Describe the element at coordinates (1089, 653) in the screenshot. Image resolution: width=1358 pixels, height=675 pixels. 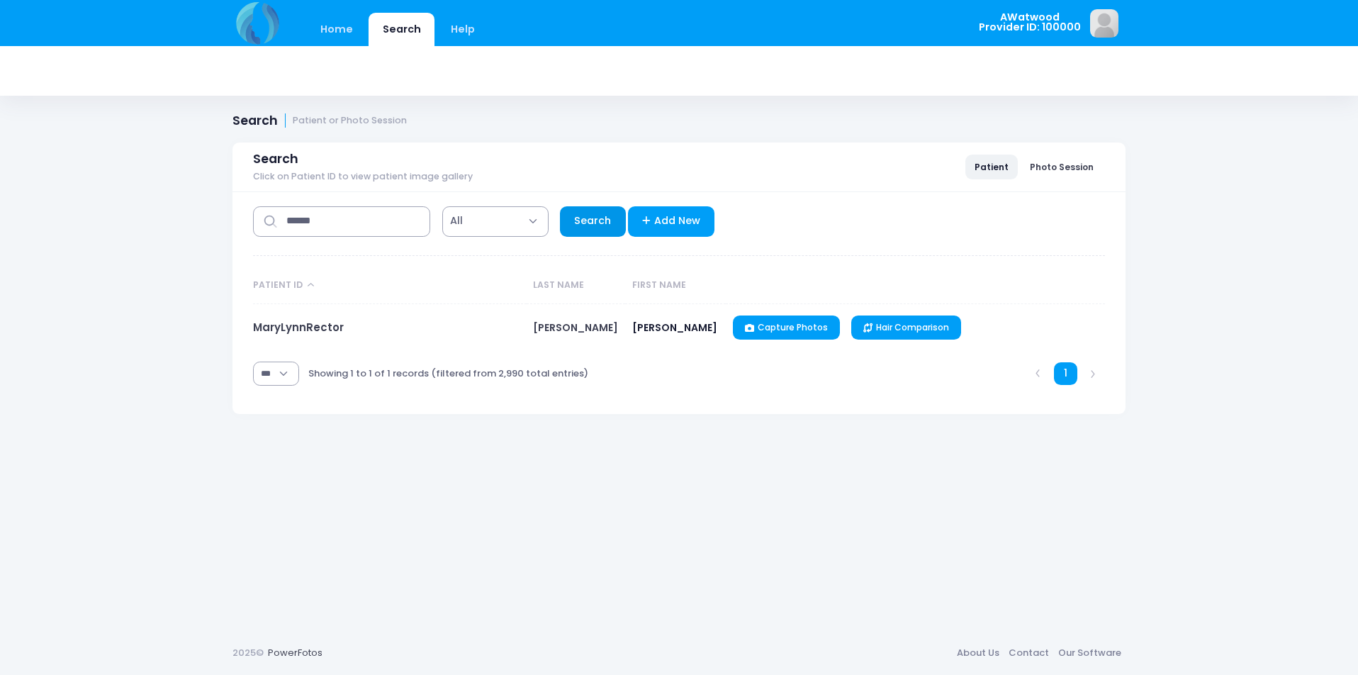
I see `a: Our Software` at that location.